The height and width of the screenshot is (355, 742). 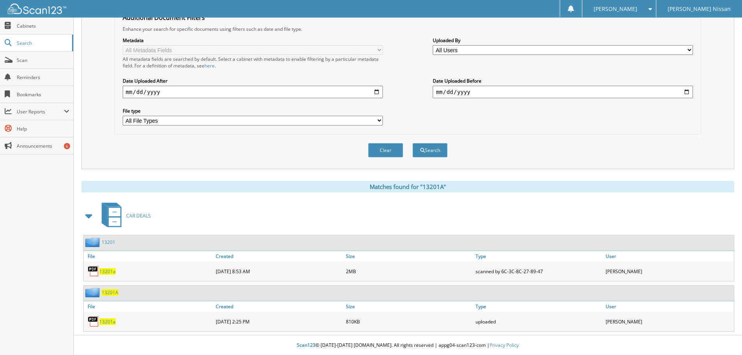 I want to click on span: Reminders, so click(x=43, y=77).